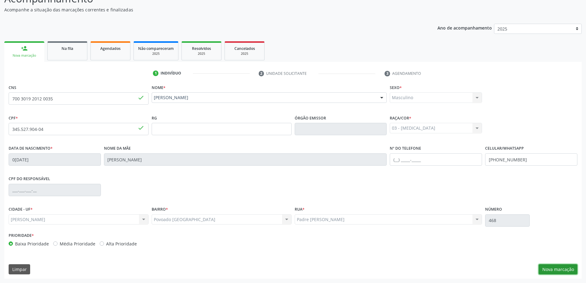  Describe the element at coordinates (400, 118) in the screenshot. I see `label: Raça/cor` at that location.